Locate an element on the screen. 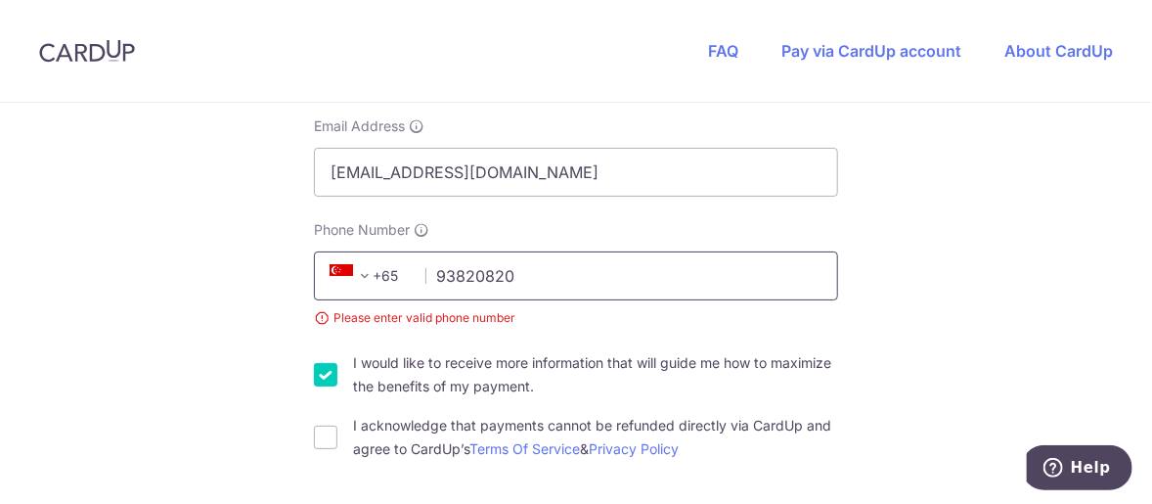  span: Email Address is located at coordinates (359, 126).